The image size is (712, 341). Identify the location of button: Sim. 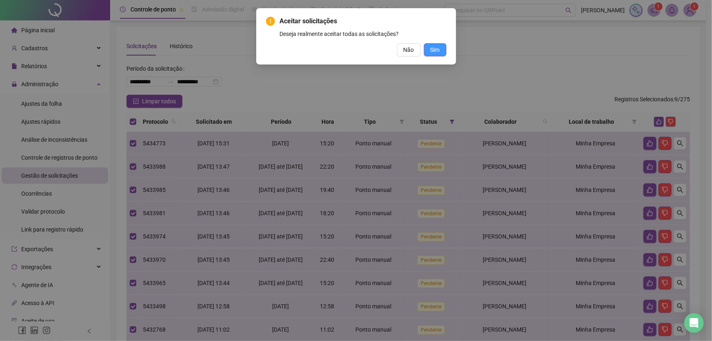
(435, 50).